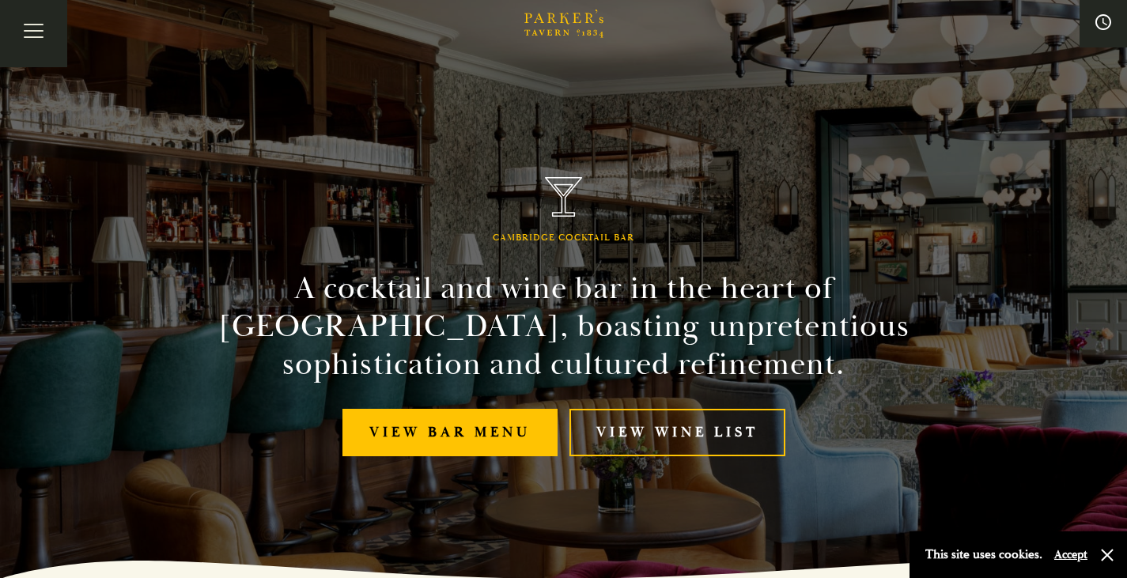  I want to click on button: Accept, so click(1071, 554).